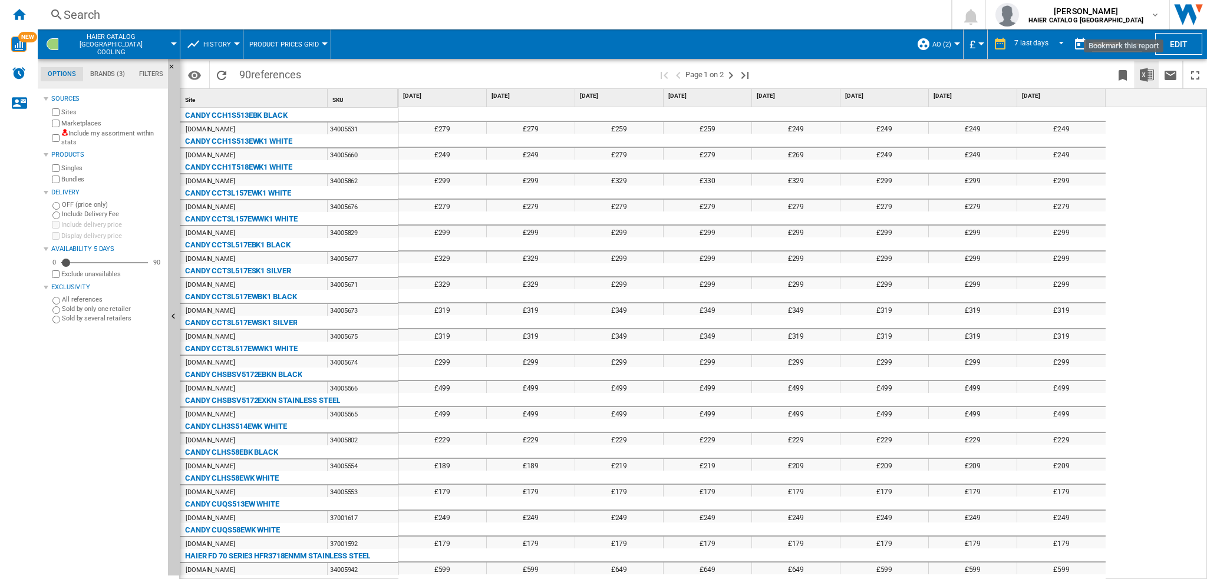  I want to click on md-tab-item: Brands (3), so click(107, 74).